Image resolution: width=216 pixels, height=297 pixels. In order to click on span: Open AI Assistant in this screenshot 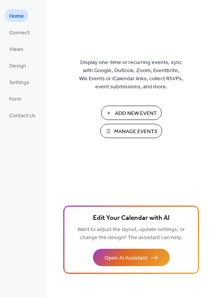, I will do `click(126, 258)`.